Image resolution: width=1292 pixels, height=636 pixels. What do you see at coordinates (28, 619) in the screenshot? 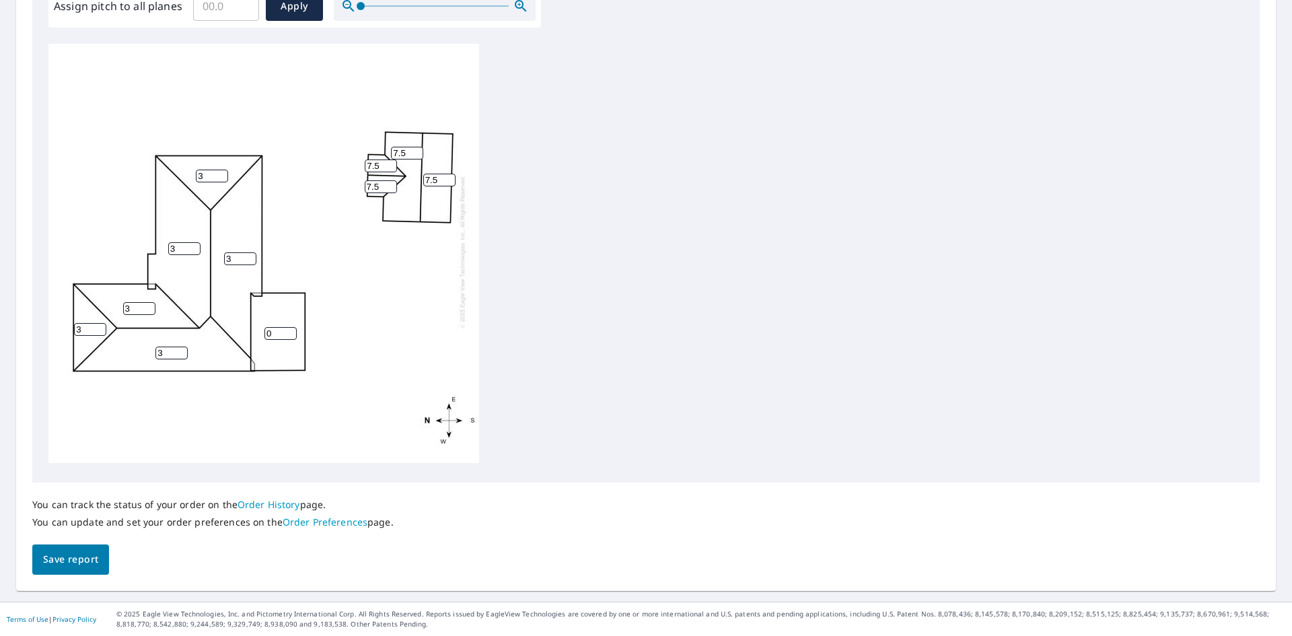
I see `a: Terms of Use` at bounding box center [28, 619].